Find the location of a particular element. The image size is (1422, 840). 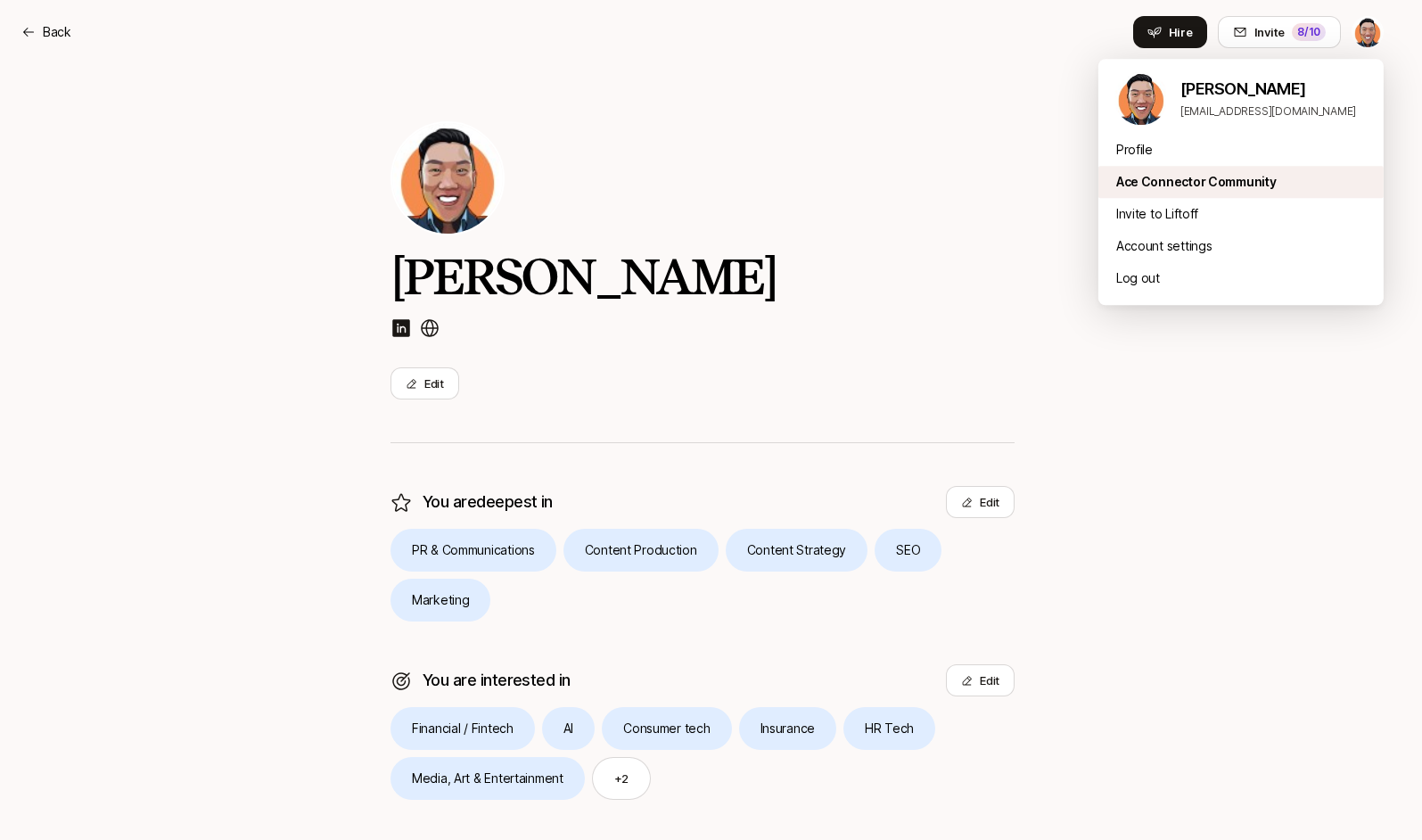

div: Account settings is located at coordinates (1242, 246).